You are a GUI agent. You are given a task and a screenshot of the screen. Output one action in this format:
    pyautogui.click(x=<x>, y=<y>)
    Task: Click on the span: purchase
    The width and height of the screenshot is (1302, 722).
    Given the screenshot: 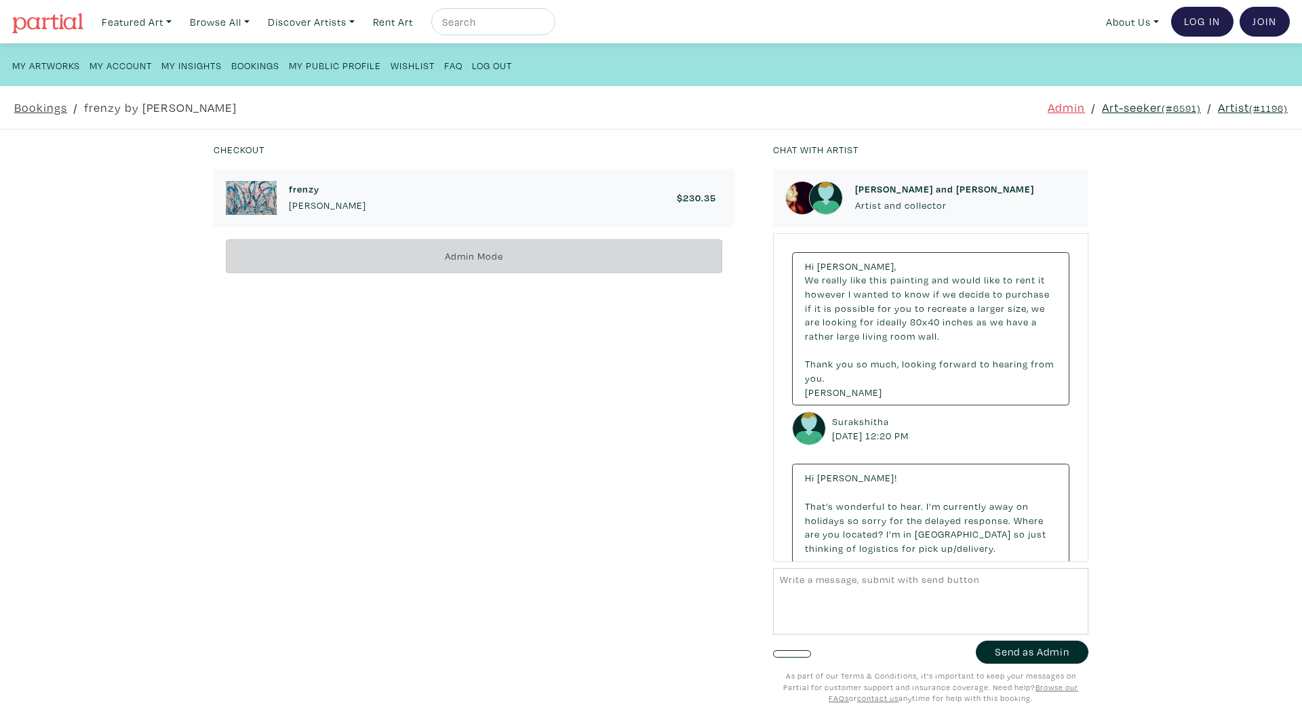 What is the action you would take?
    pyautogui.click(x=1027, y=294)
    